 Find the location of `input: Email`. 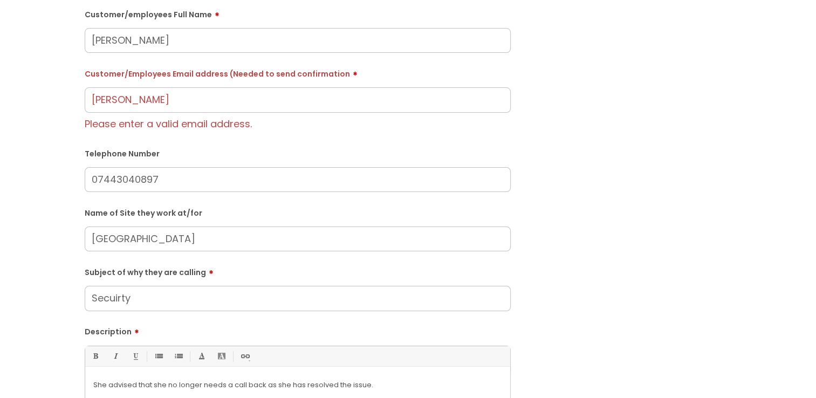

input: Email is located at coordinates (298, 100).